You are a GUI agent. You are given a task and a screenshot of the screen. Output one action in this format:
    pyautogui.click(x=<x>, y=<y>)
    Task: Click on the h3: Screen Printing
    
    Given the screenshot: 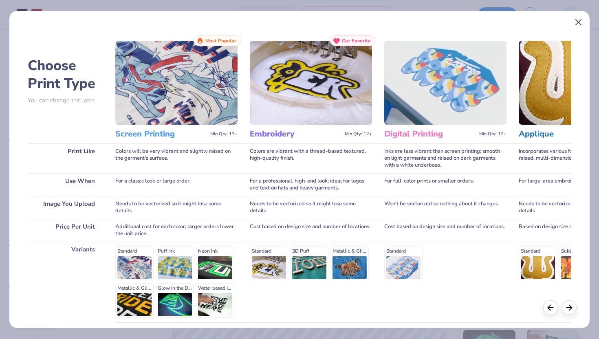 What is the action you would take?
    pyautogui.click(x=161, y=134)
    